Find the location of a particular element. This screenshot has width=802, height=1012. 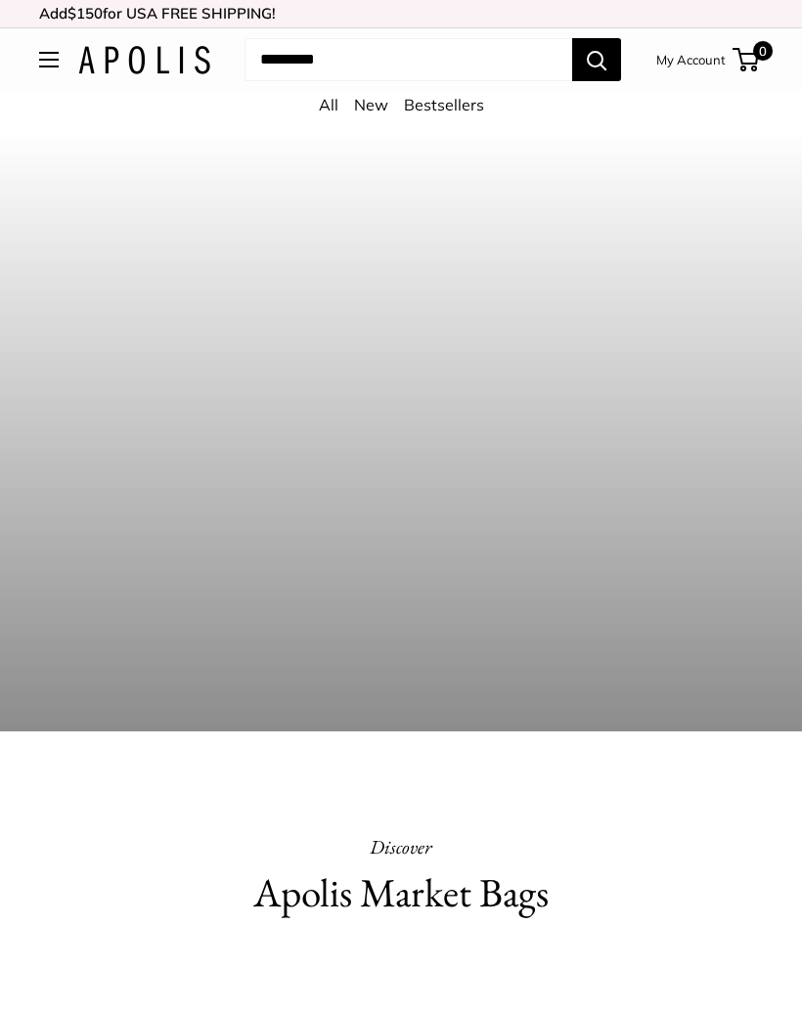

a: 0 is located at coordinates (746, 60).